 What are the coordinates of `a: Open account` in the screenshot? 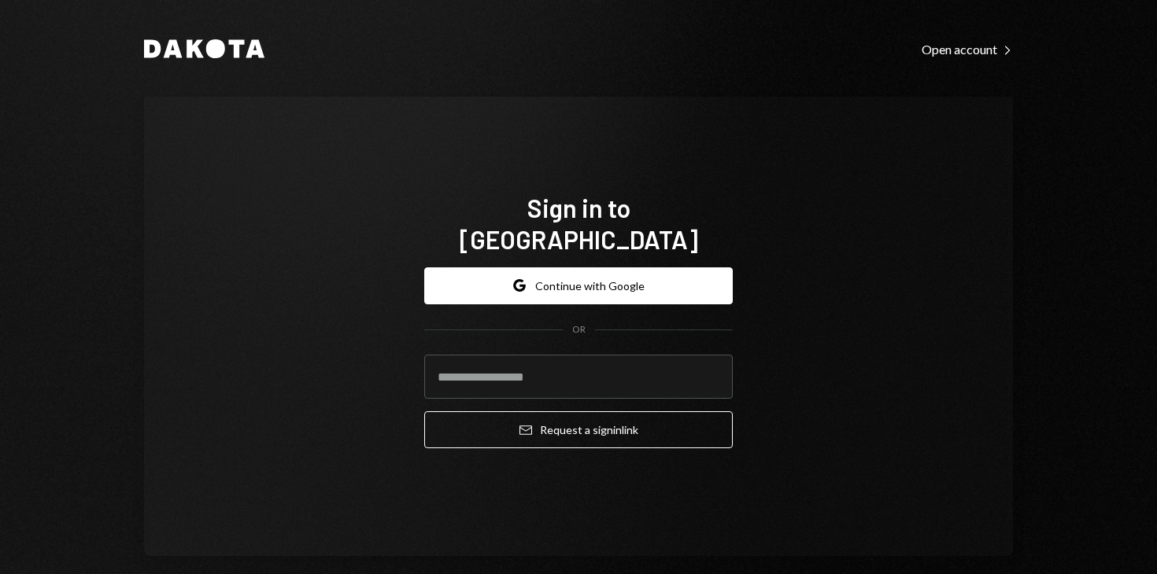 It's located at (967, 49).